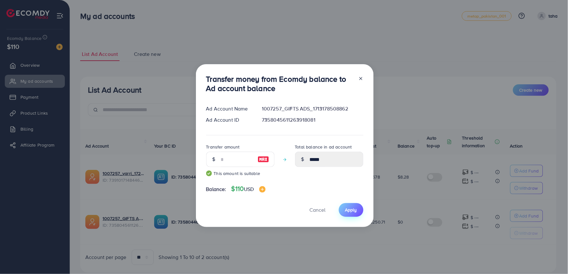 The height and width of the screenshot is (274, 568). I want to click on label: Total balance in ad account, so click(323, 147).